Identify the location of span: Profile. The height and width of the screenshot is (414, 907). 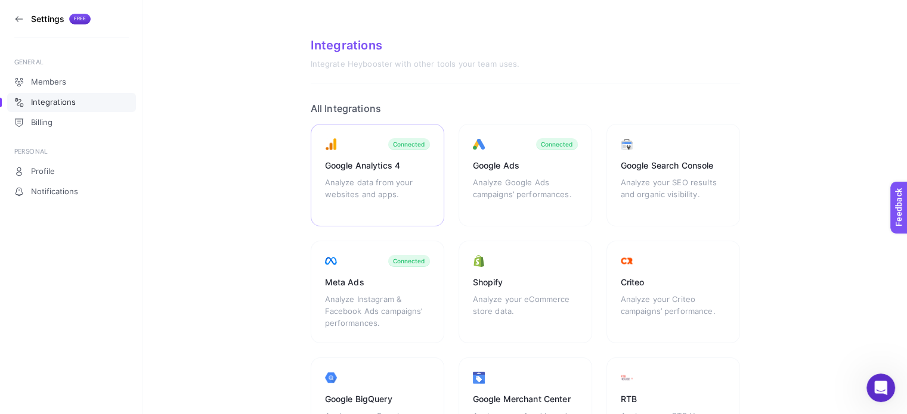
(43, 172).